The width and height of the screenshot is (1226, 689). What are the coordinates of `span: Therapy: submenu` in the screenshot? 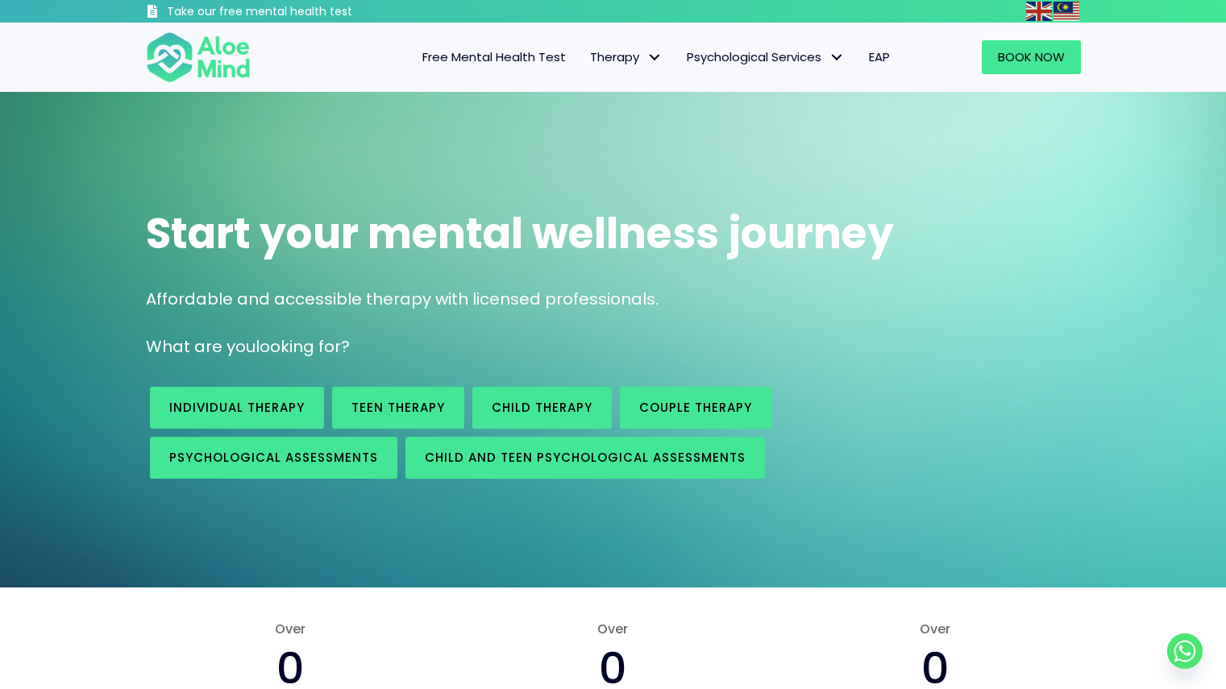 It's located at (654, 57).